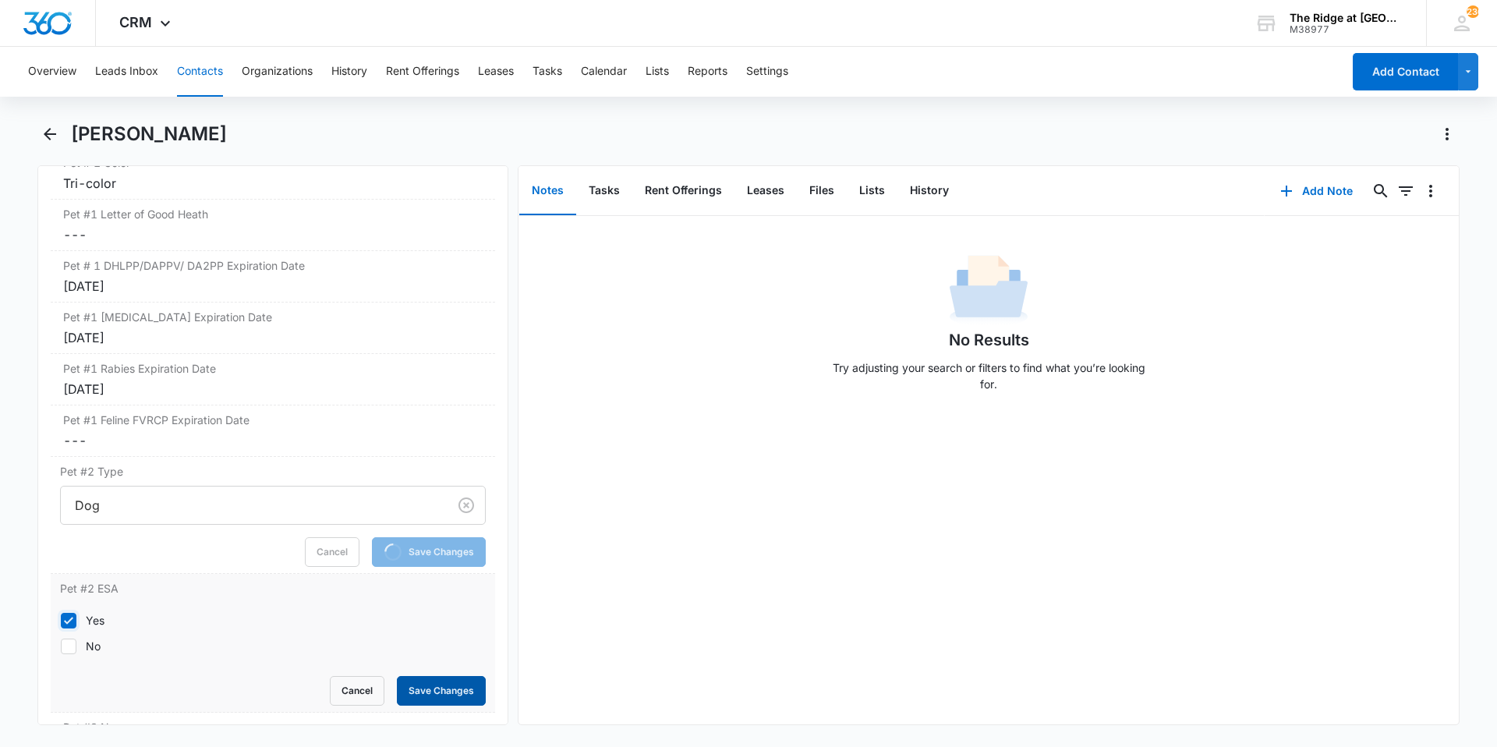 The width and height of the screenshot is (1497, 747). Describe the element at coordinates (1346, 18) in the screenshot. I see `div: account name` at that location.